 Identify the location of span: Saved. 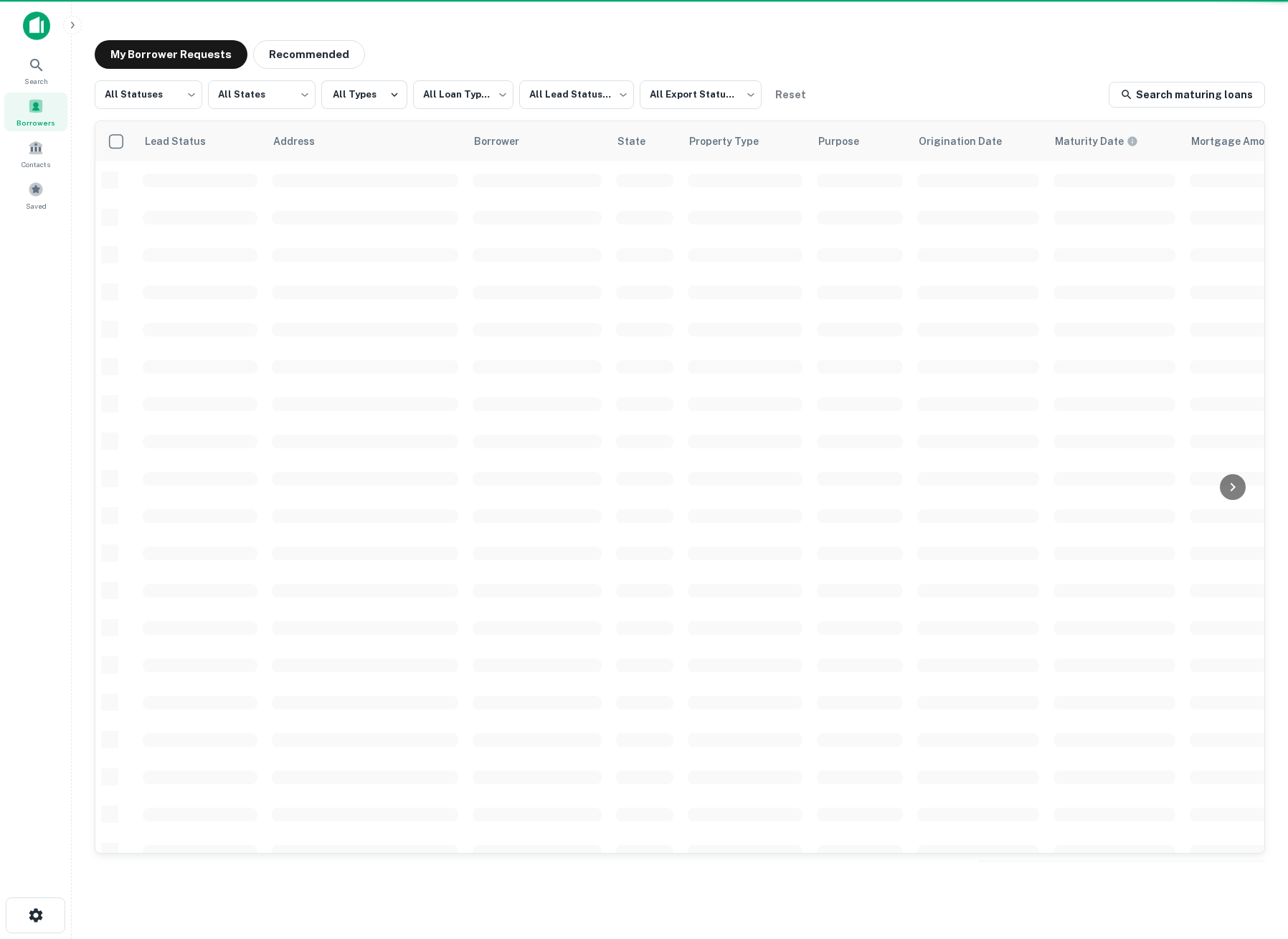
(36, 206).